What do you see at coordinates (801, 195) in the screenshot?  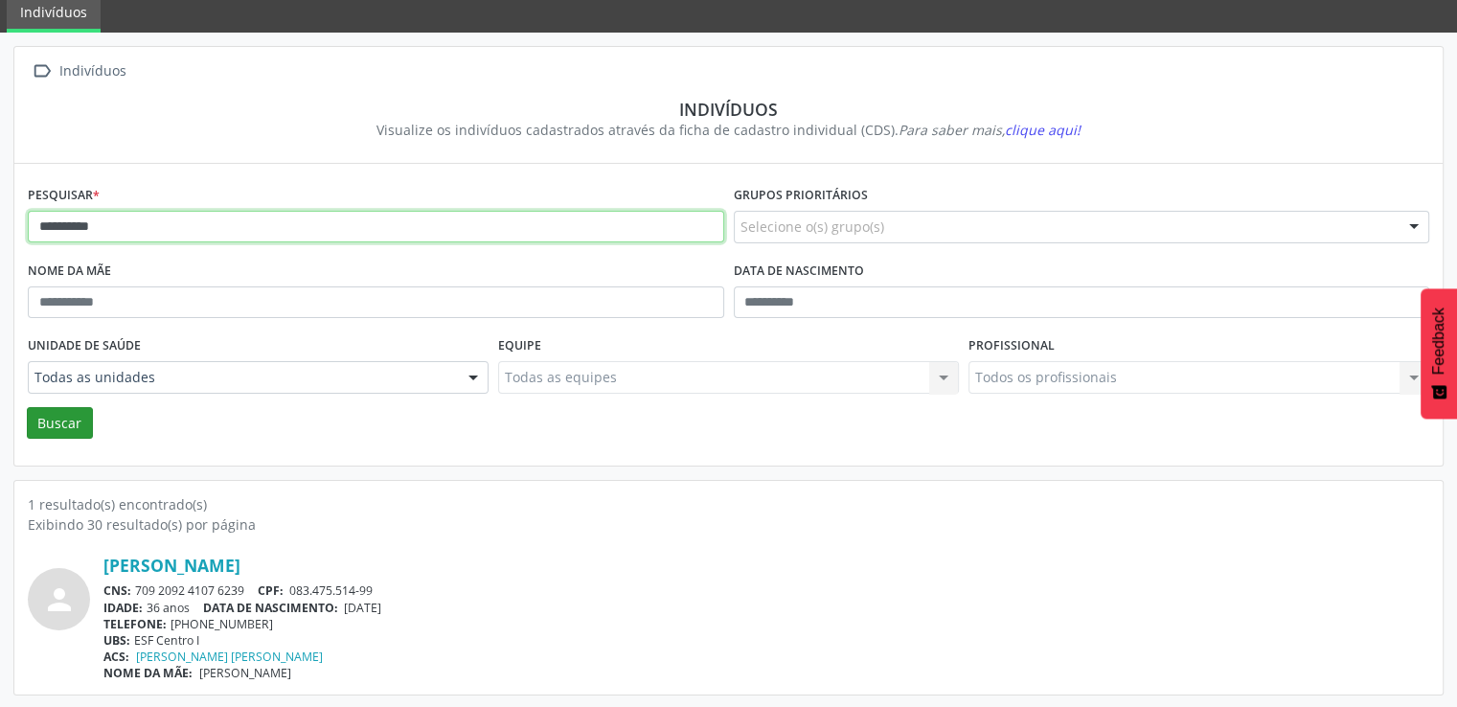 I see `label: Grupos prioritários` at bounding box center [801, 195].